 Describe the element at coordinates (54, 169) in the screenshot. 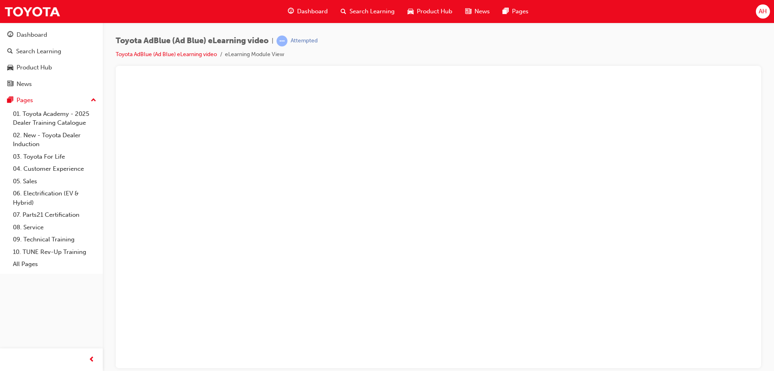

I see `a: 04. Customer Experience` at that location.